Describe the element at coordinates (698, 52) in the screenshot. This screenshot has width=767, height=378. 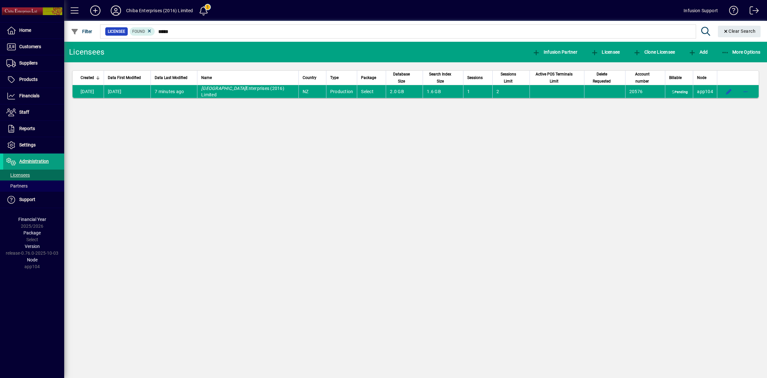
I see `span: Add` at that location.